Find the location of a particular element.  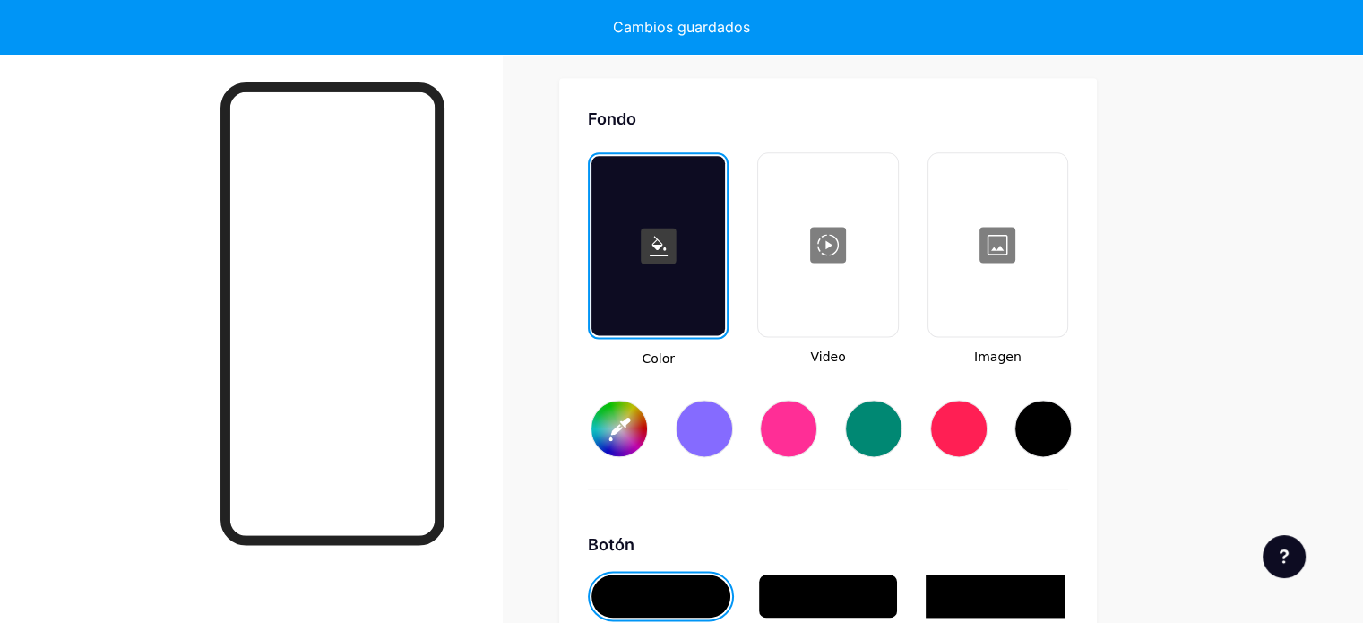

font: Imagen is located at coordinates (997, 357).